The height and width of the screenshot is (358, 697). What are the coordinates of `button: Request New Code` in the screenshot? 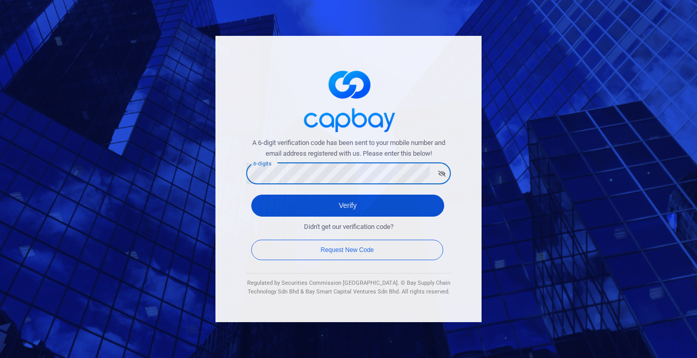 It's located at (347, 250).